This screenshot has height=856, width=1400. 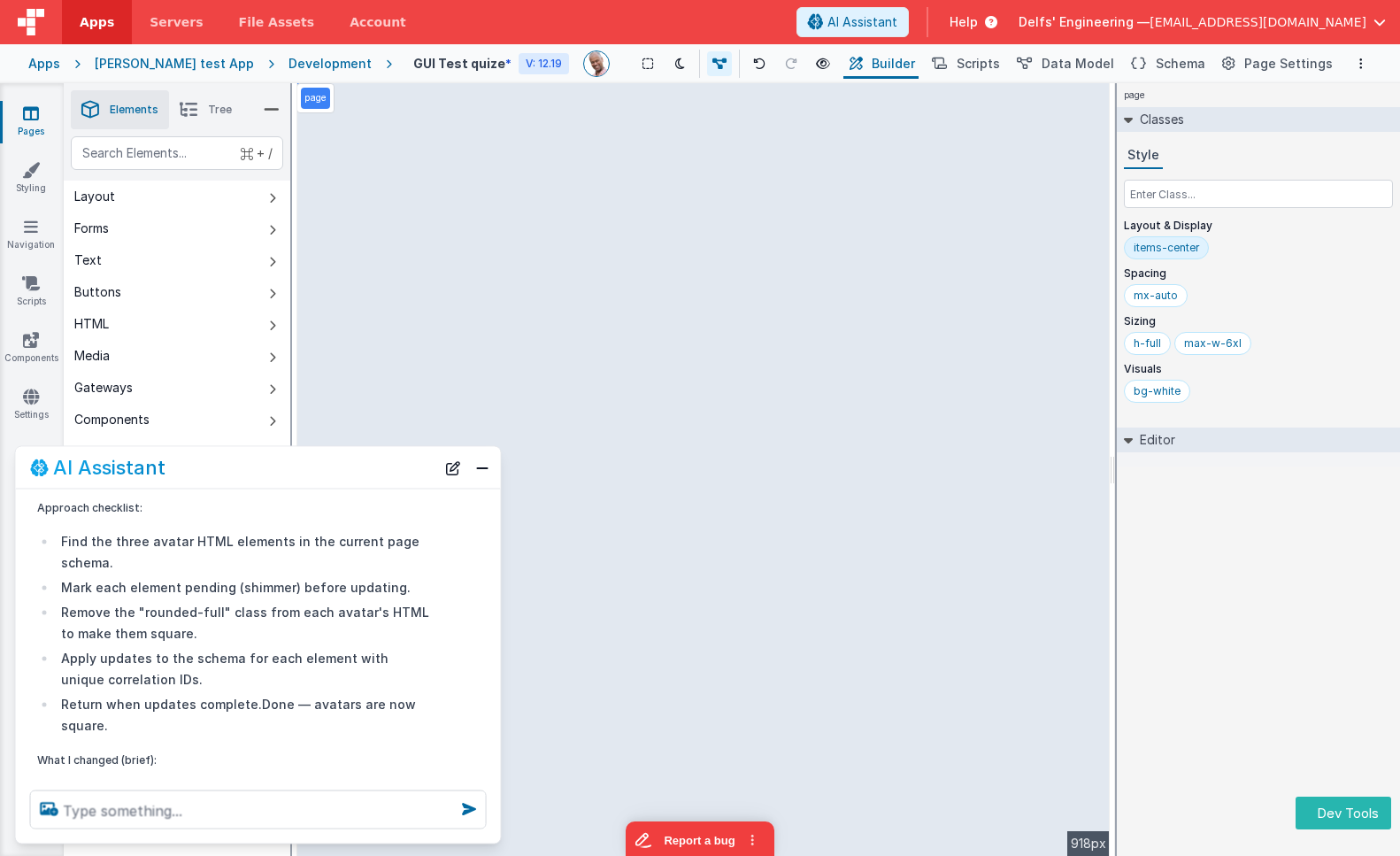 What do you see at coordinates (245, 714) in the screenshot?
I see `li: Return when updates complete.Done — avatars are now square.` at bounding box center [245, 714].